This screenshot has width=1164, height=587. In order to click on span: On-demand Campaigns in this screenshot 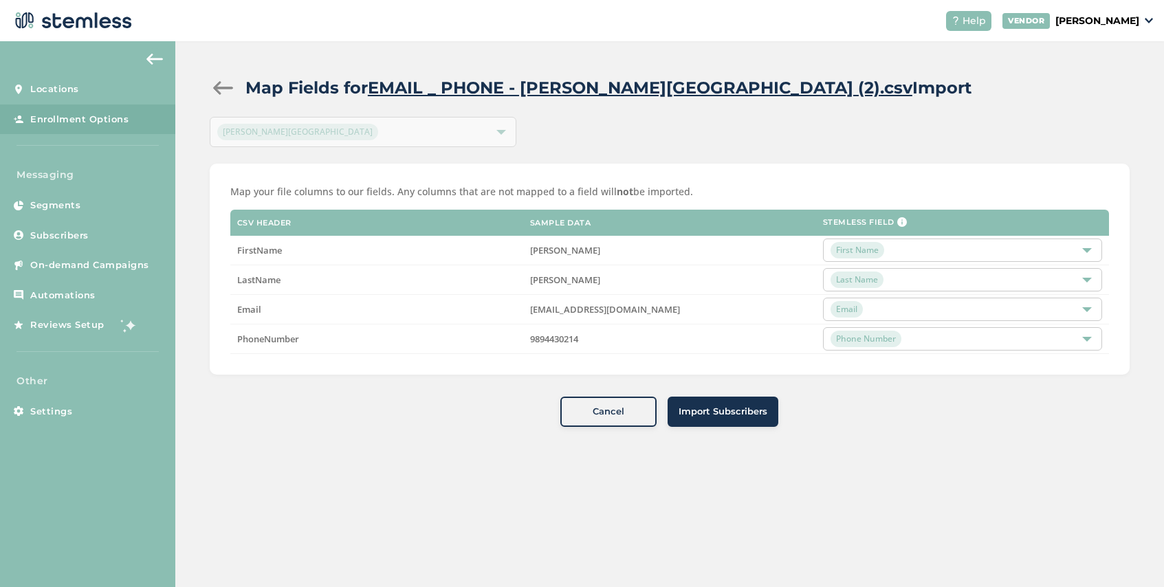, I will do `click(89, 265)`.